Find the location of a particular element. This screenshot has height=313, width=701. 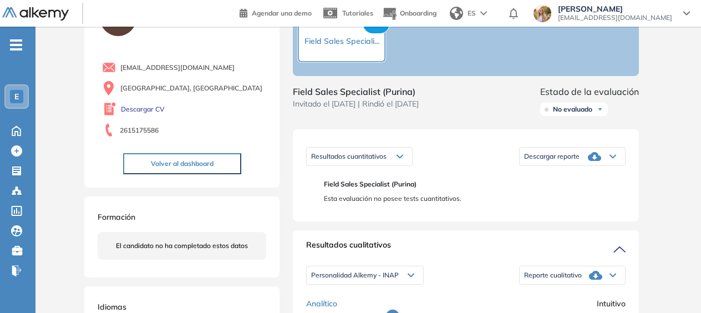

span: Descargar reporte is located at coordinates (552, 156).